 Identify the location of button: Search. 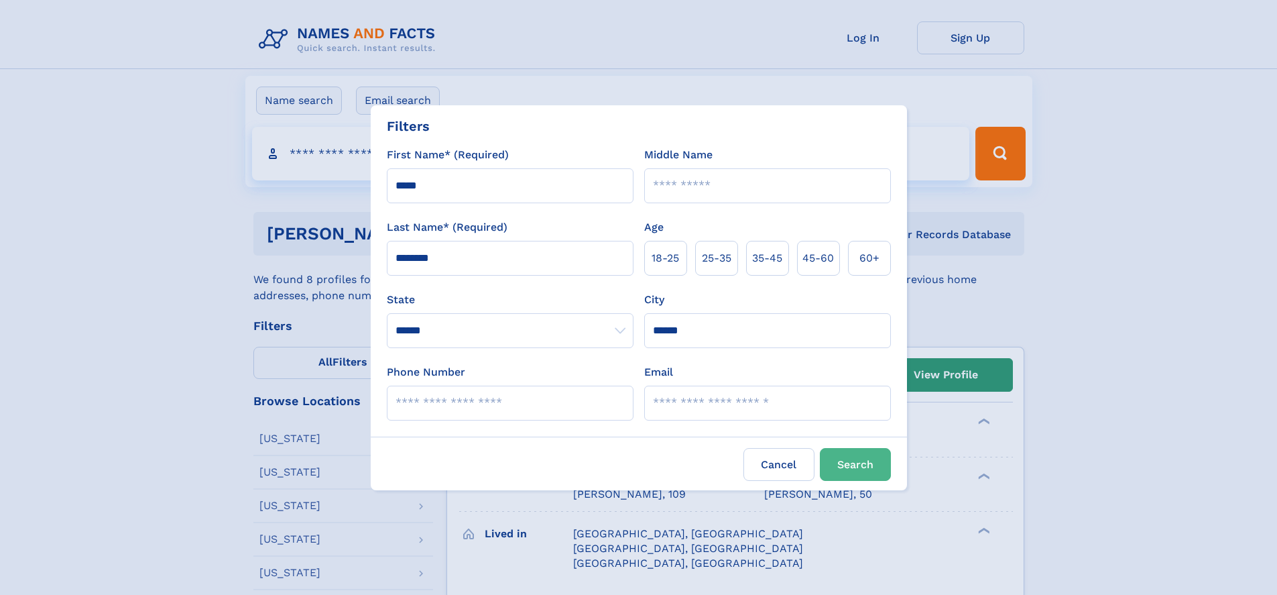
(855, 464).